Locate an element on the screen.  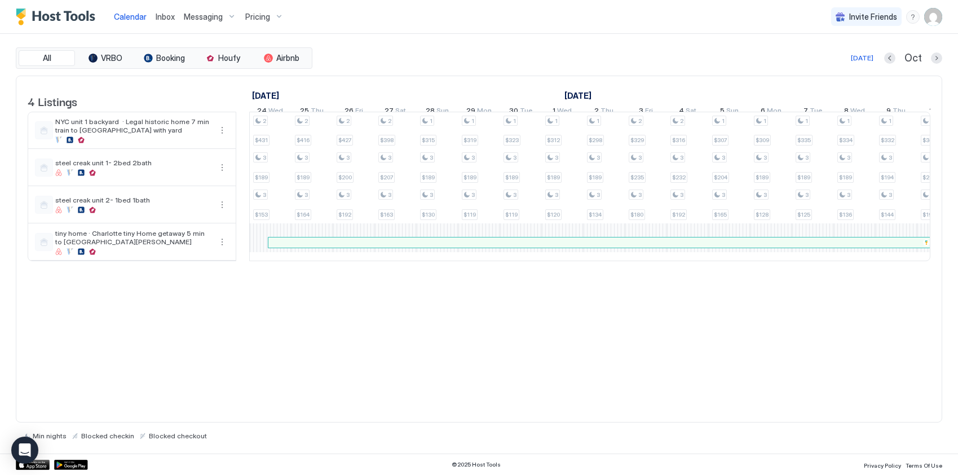
a: September 30, 2025 is located at coordinates (520, 112).